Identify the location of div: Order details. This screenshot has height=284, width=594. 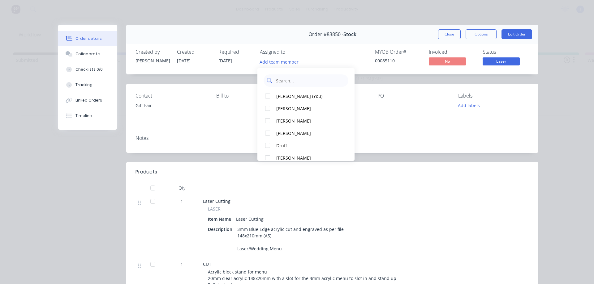
(88, 39).